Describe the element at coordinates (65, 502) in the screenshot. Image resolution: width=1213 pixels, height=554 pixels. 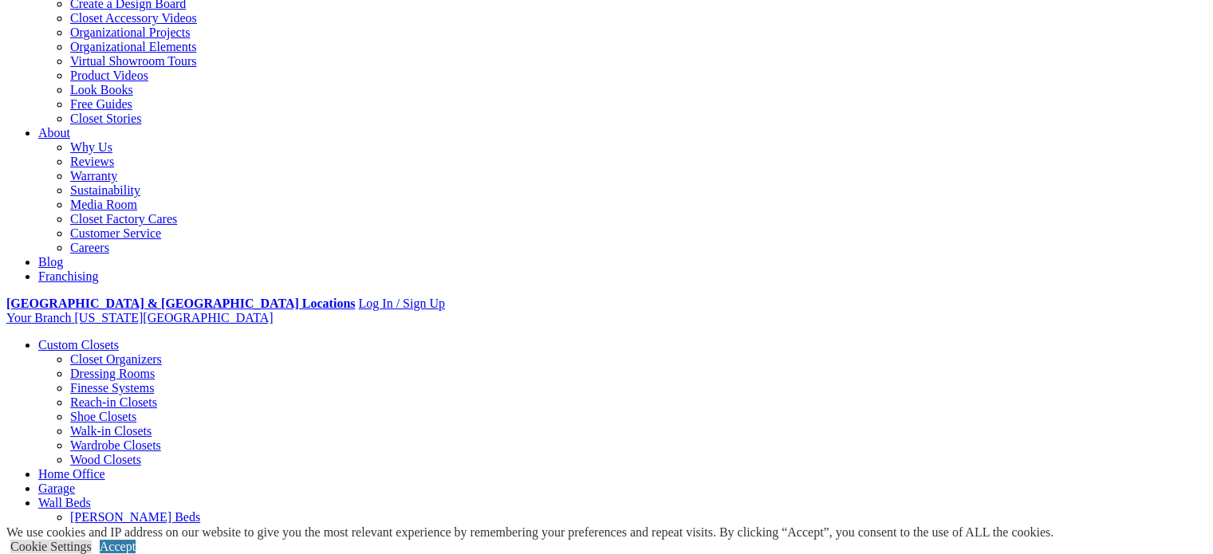
I see `a: Wall Beds` at that location.